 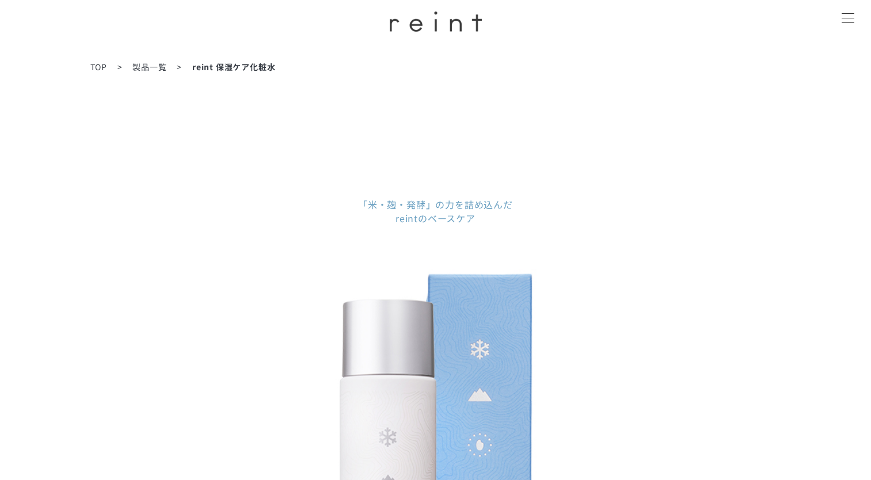 I want to click on span: 製品一覧, so click(x=149, y=67).